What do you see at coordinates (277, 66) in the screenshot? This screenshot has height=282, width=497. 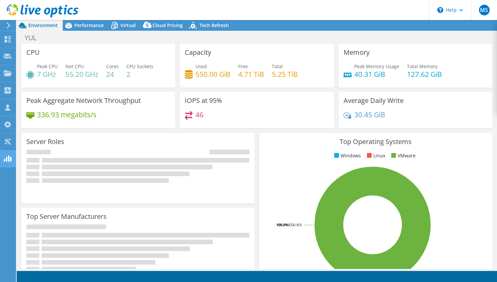 I see `span: Total` at bounding box center [277, 66].